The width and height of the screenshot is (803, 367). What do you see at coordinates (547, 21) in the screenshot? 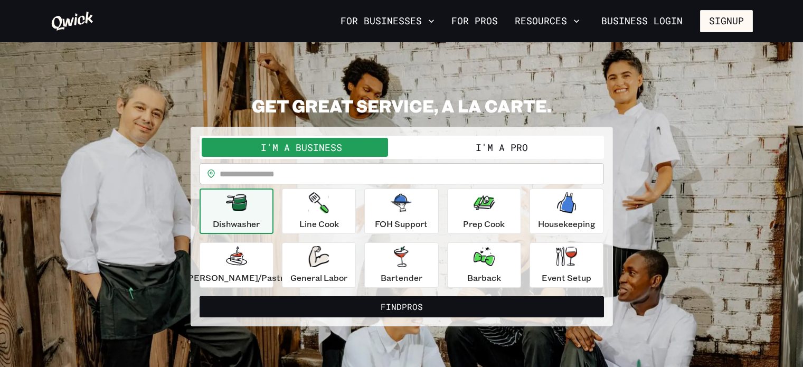
I see `button: Resources` at bounding box center [547, 21].